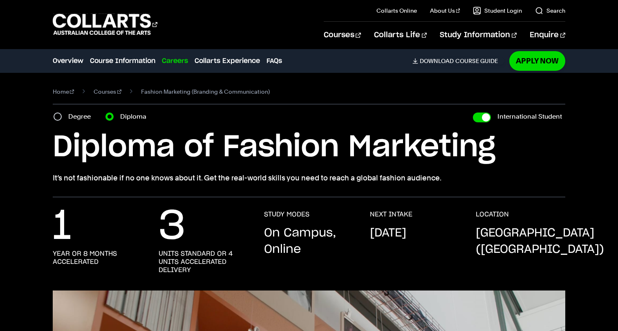 This screenshot has width=618, height=331. What do you see at coordinates (547, 35) in the screenshot?
I see `a: Enquire` at bounding box center [547, 35].